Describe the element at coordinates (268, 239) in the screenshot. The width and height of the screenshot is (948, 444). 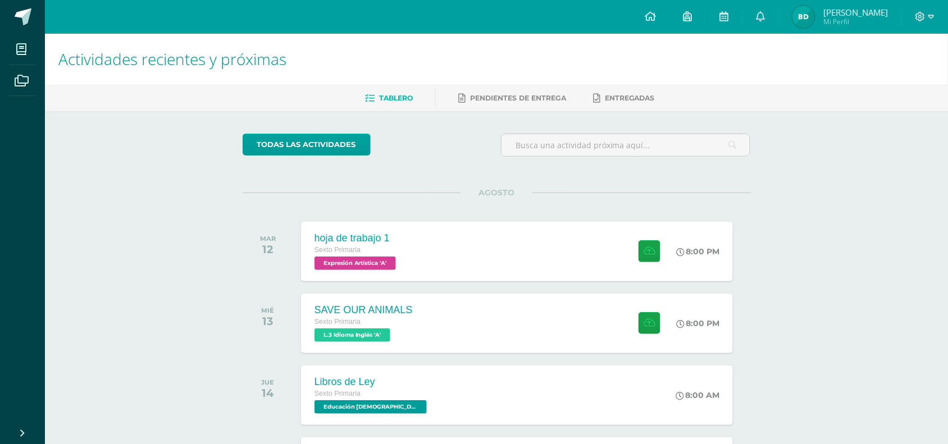
I see `div: MAR` at that location.